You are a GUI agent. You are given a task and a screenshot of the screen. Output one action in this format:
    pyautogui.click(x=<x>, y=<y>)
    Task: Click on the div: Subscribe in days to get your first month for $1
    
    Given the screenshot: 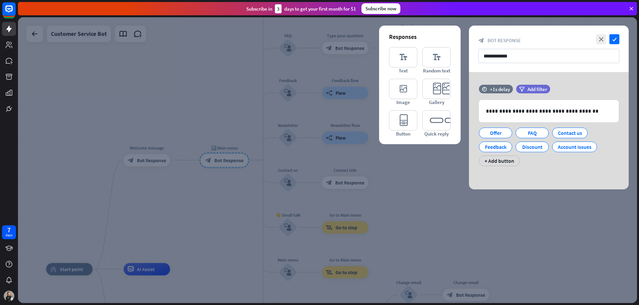 What is the action you would take?
    pyautogui.click(x=301, y=9)
    